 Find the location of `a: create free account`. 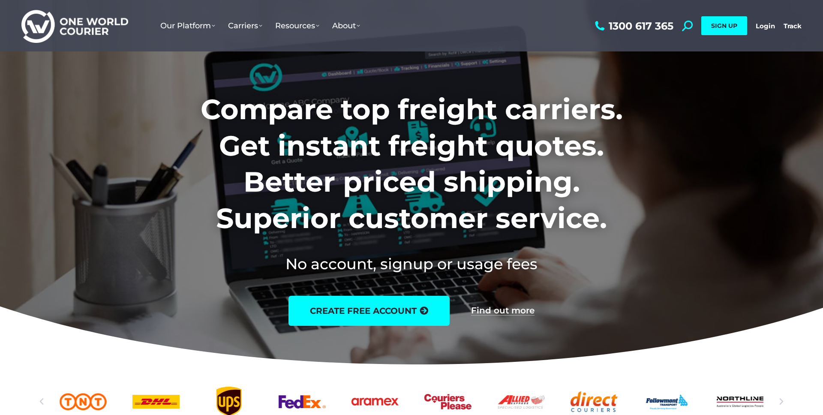

a: create free account is located at coordinates (369, 311).